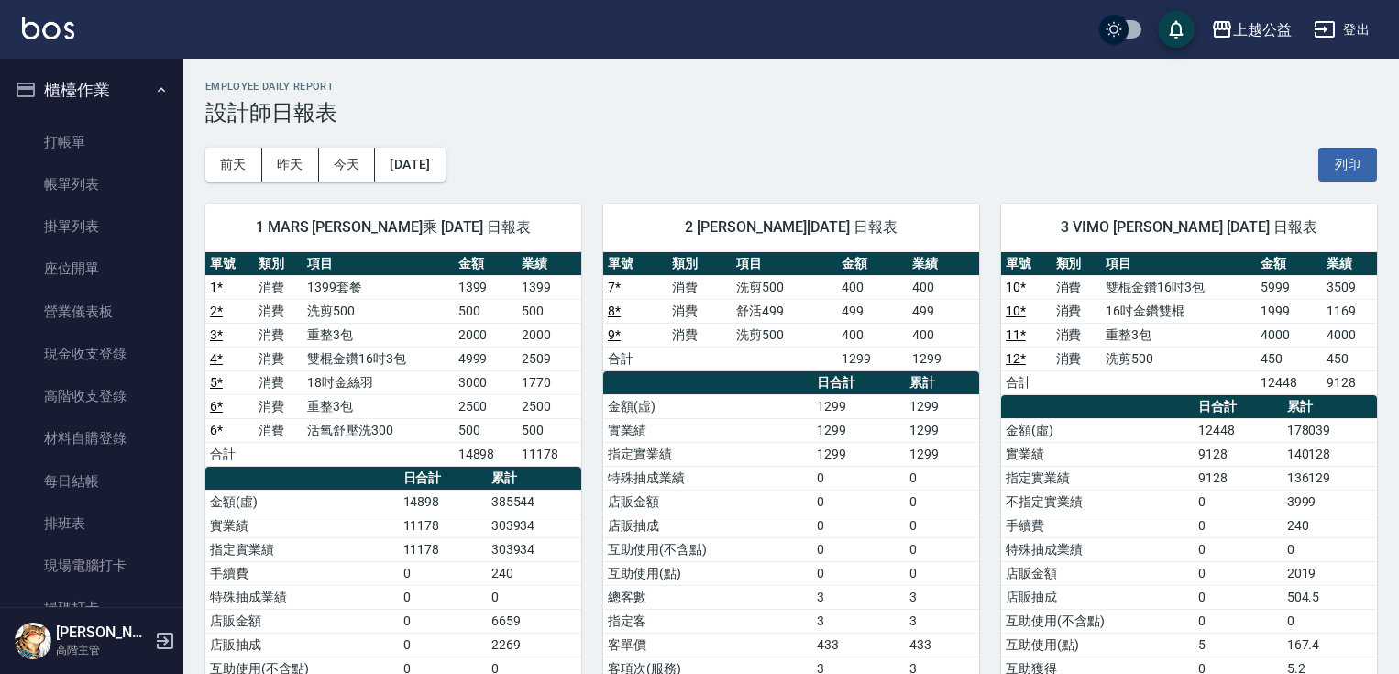  I want to click on td: 4000, so click(1289, 335).